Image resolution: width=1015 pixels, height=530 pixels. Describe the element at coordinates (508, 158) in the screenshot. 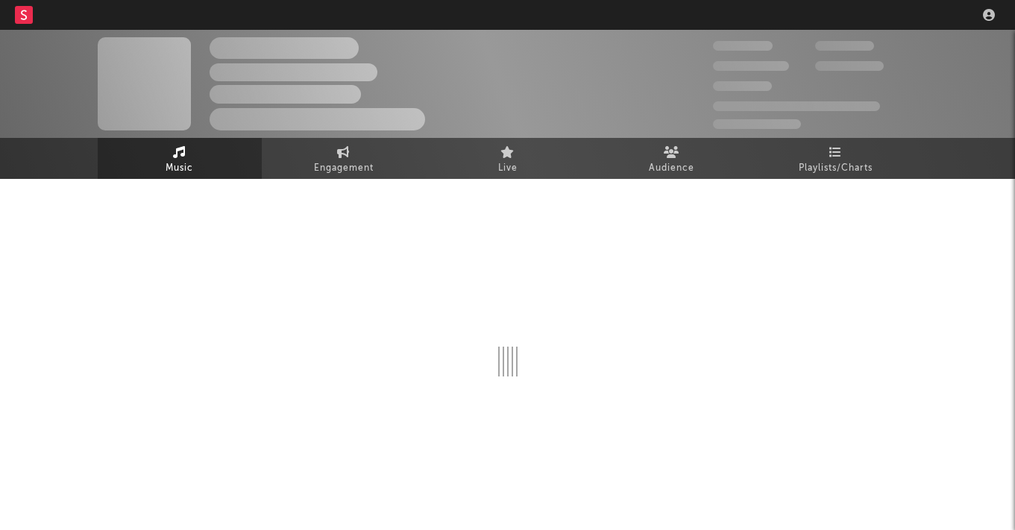

I see `a: Live` at that location.